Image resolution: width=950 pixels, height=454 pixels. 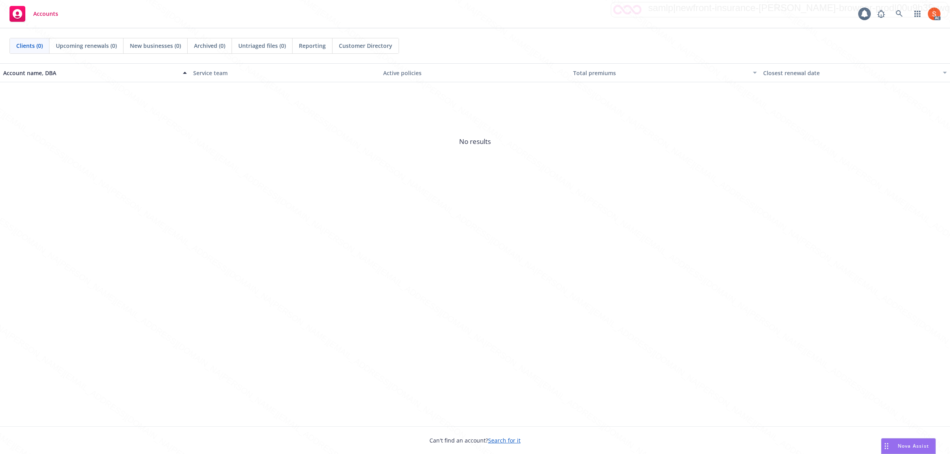 What do you see at coordinates (262, 46) in the screenshot?
I see `span: Untriaged files (0)` at bounding box center [262, 46].